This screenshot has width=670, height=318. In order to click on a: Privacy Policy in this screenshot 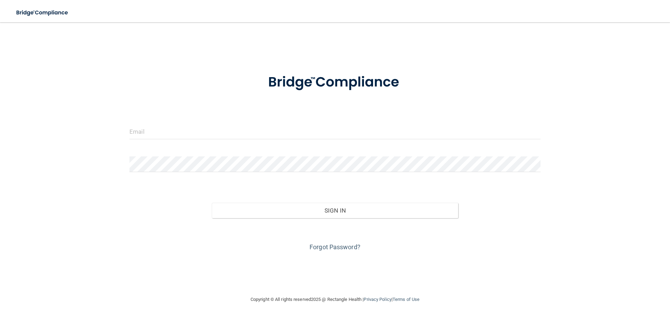, I will do `click(377, 299)`.